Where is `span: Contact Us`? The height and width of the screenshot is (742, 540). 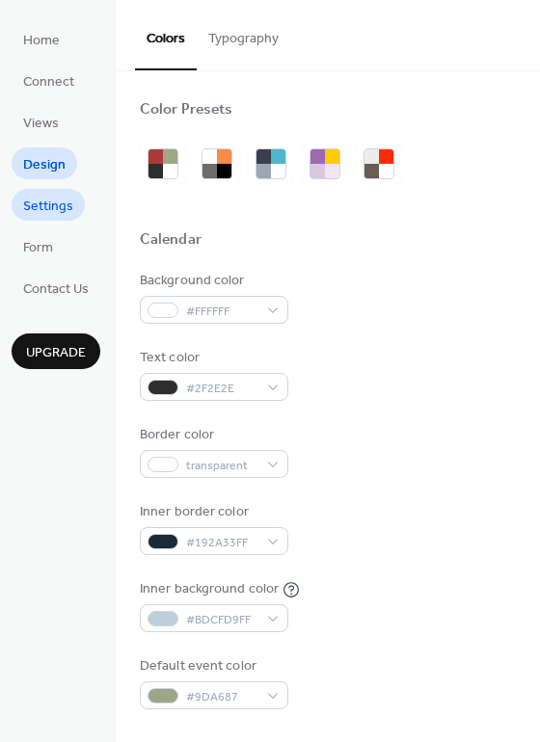 span: Contact Us is located at coordinates (56, 289).